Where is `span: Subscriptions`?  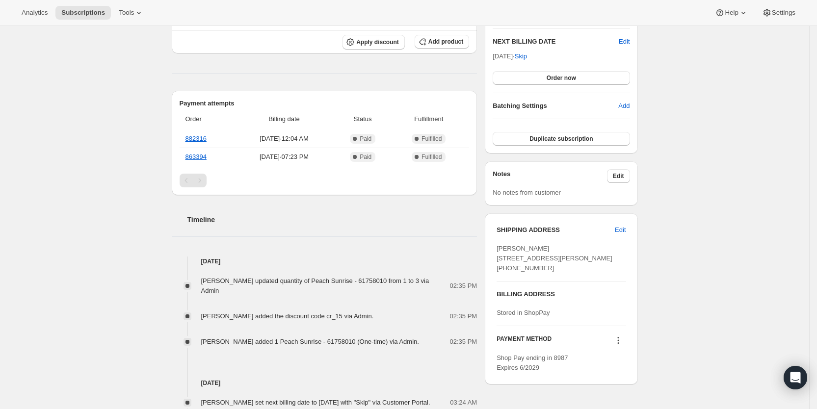
span: Subscriptions is located at coordinates (83, 13).